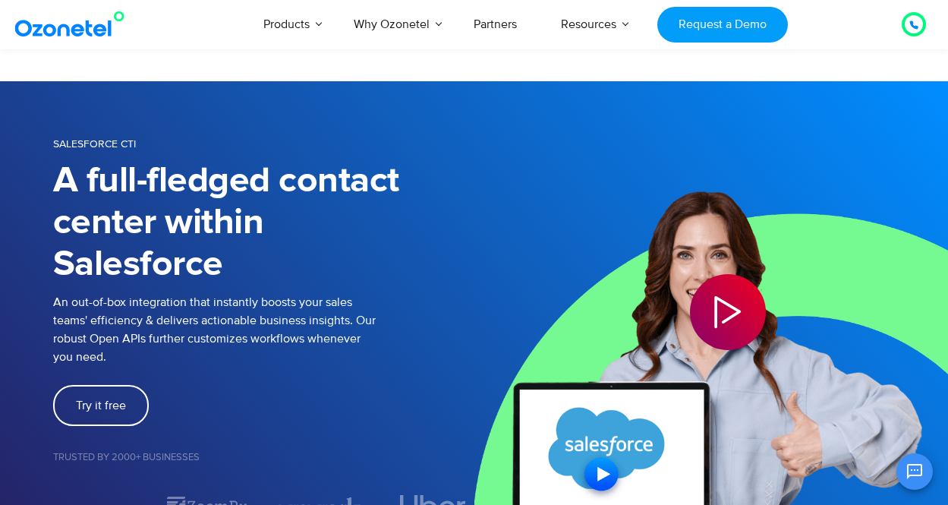 The width and height of the screenshot is (948, 505). What do you see at coordinates (263, 457) in the screenshot?
I see `h5: Trusted by 2000+ Businesses` at bounding box center [263, 457].